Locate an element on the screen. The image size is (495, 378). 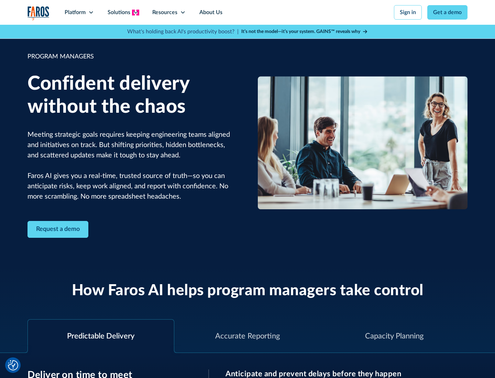
a: Sign in is located at coordinates (408, 12).